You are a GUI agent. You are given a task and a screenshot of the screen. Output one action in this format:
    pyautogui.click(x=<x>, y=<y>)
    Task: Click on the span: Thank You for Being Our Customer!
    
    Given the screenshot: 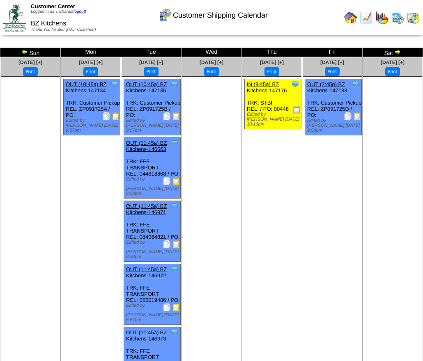 What is the action you would take?
    pyautogui.click(x=63, y=30)
    